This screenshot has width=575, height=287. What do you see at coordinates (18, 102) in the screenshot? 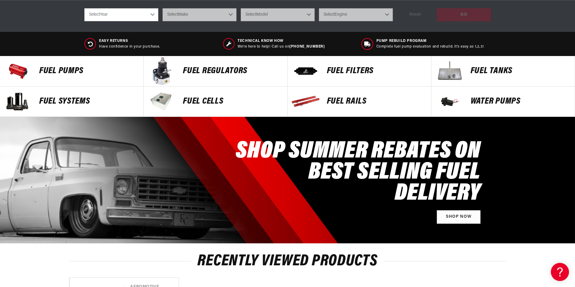
I see `img: Fuel Systems` at bounding box center [18, 102].